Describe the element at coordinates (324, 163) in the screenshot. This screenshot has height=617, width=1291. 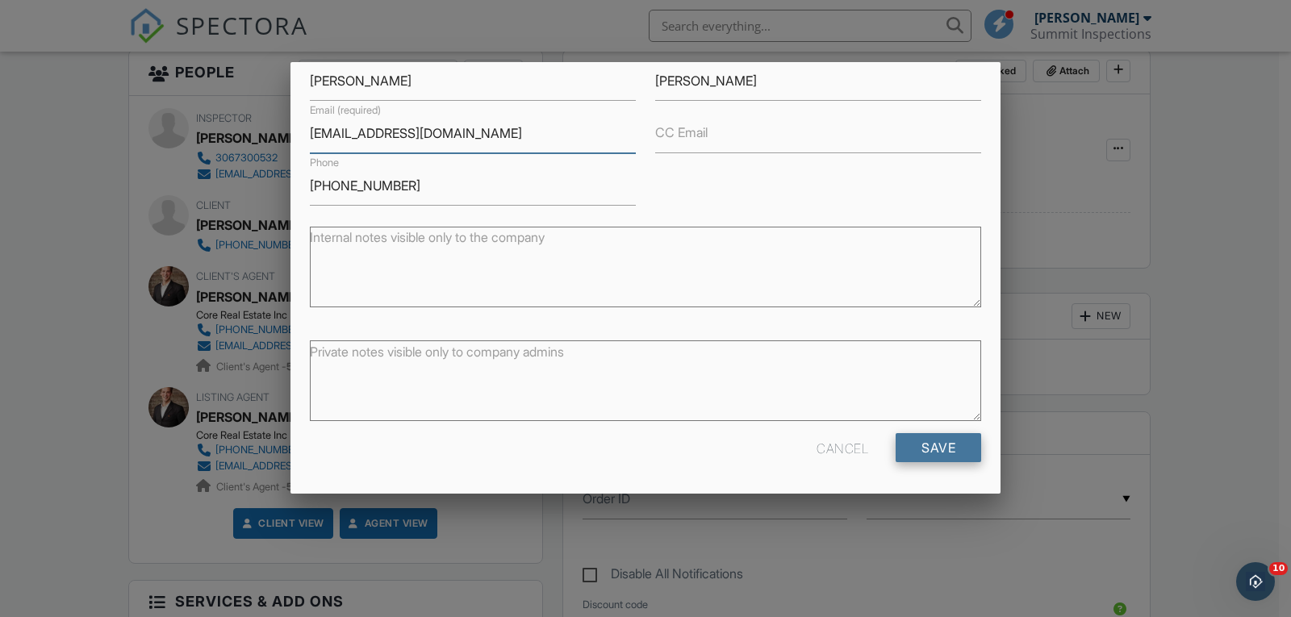
I see `label: Phone` at that location.